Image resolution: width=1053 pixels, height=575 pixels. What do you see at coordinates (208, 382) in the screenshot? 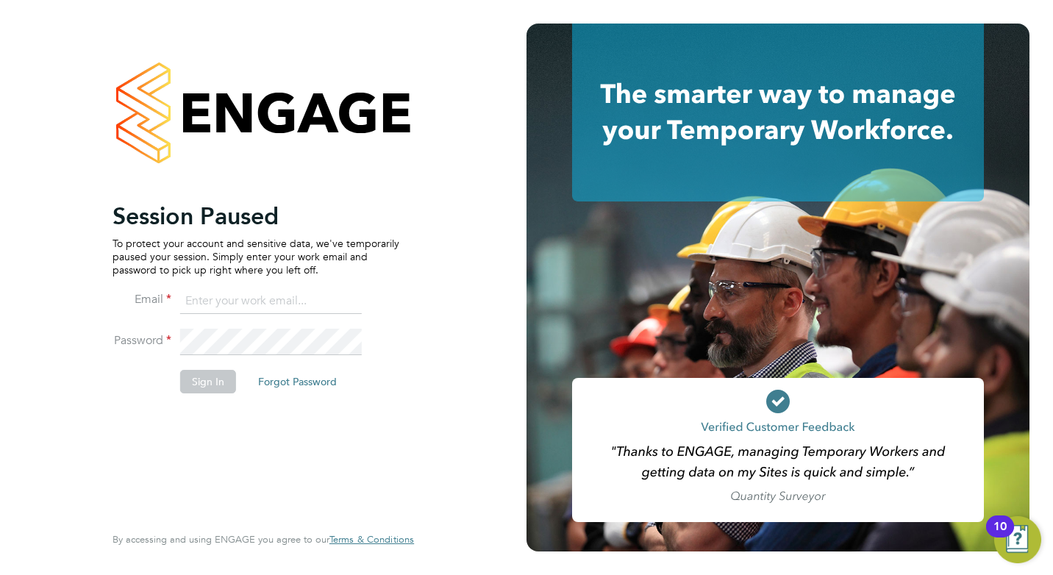
I see `button: Sign In` at bounding box center [208, 382].